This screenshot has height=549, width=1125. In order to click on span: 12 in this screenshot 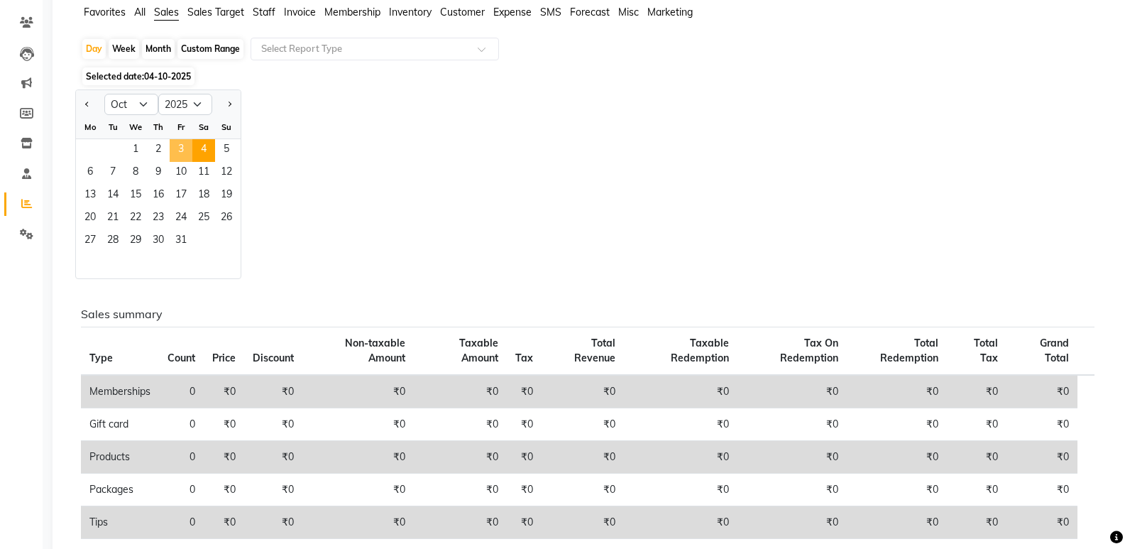, I will do `click(226, 173)`.